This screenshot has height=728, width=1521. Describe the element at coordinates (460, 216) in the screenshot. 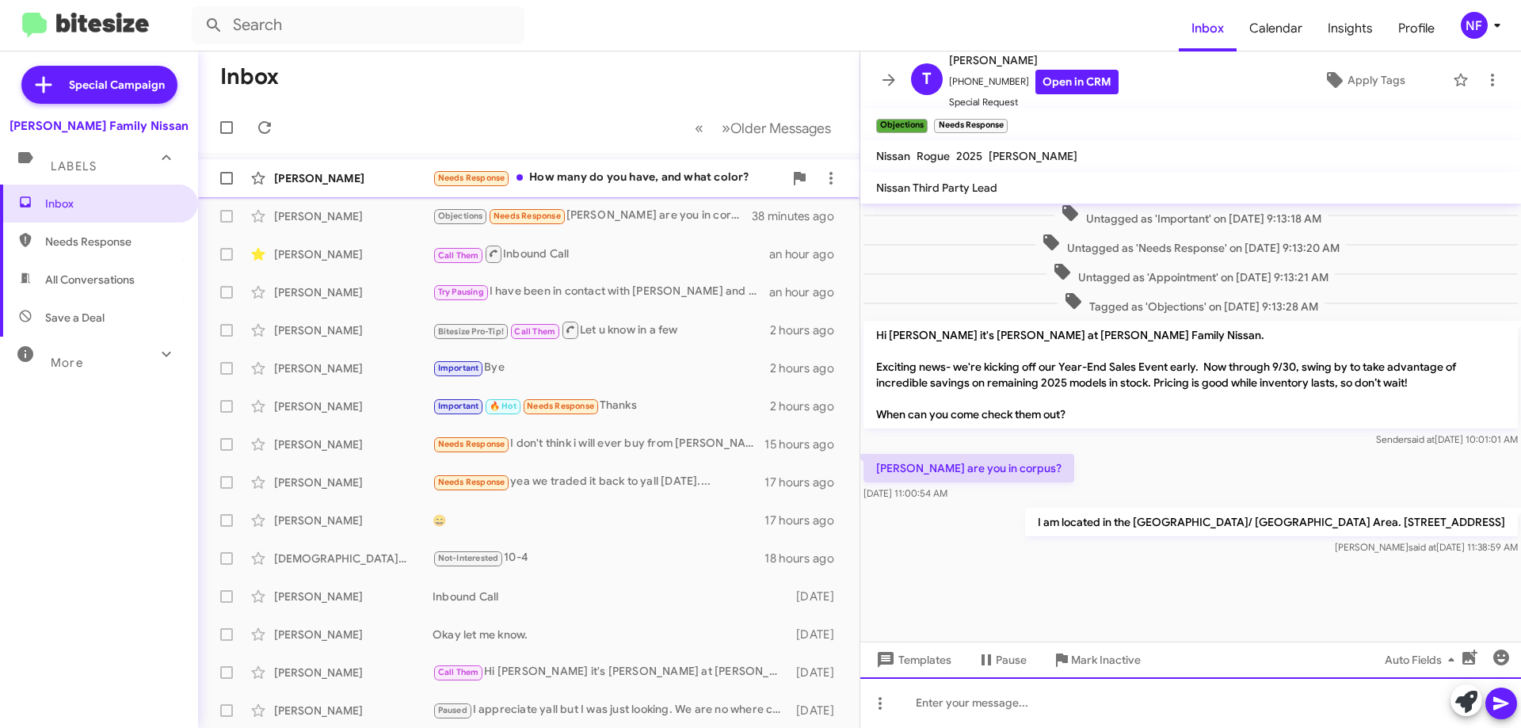

I see `span: Objections` at that location.